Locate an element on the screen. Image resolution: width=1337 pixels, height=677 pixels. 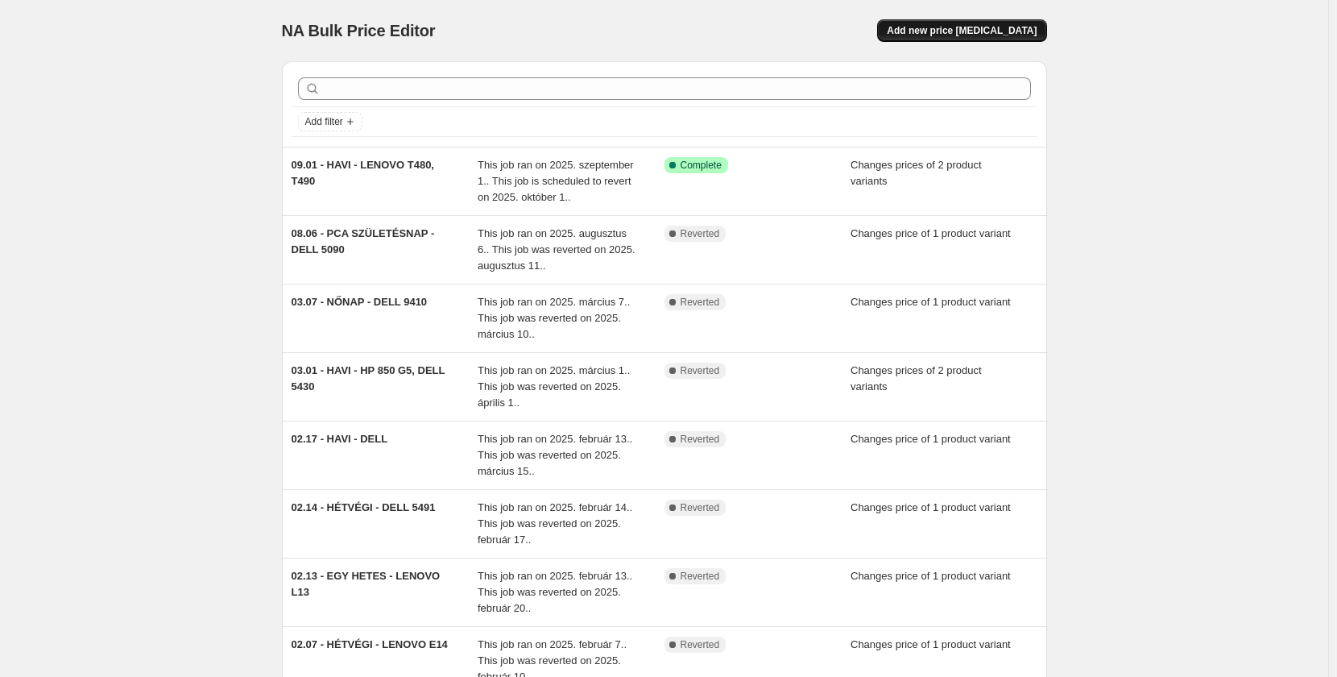
button: Add filter is located at coordinates (330, 122).